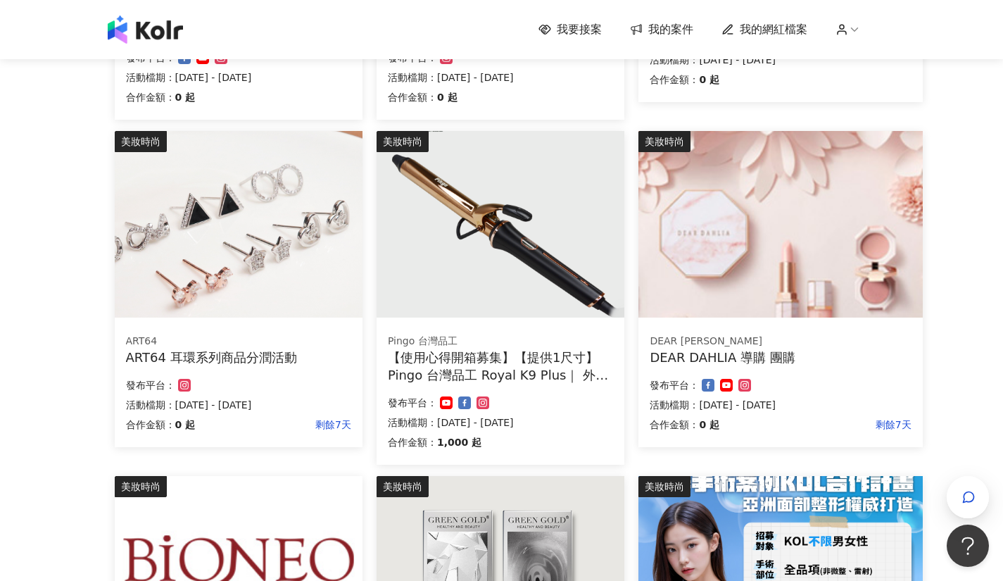 The image size is (1003, 581). I want to click on div: ART64 耳環系列商品分潤活動, so click(239, 357).